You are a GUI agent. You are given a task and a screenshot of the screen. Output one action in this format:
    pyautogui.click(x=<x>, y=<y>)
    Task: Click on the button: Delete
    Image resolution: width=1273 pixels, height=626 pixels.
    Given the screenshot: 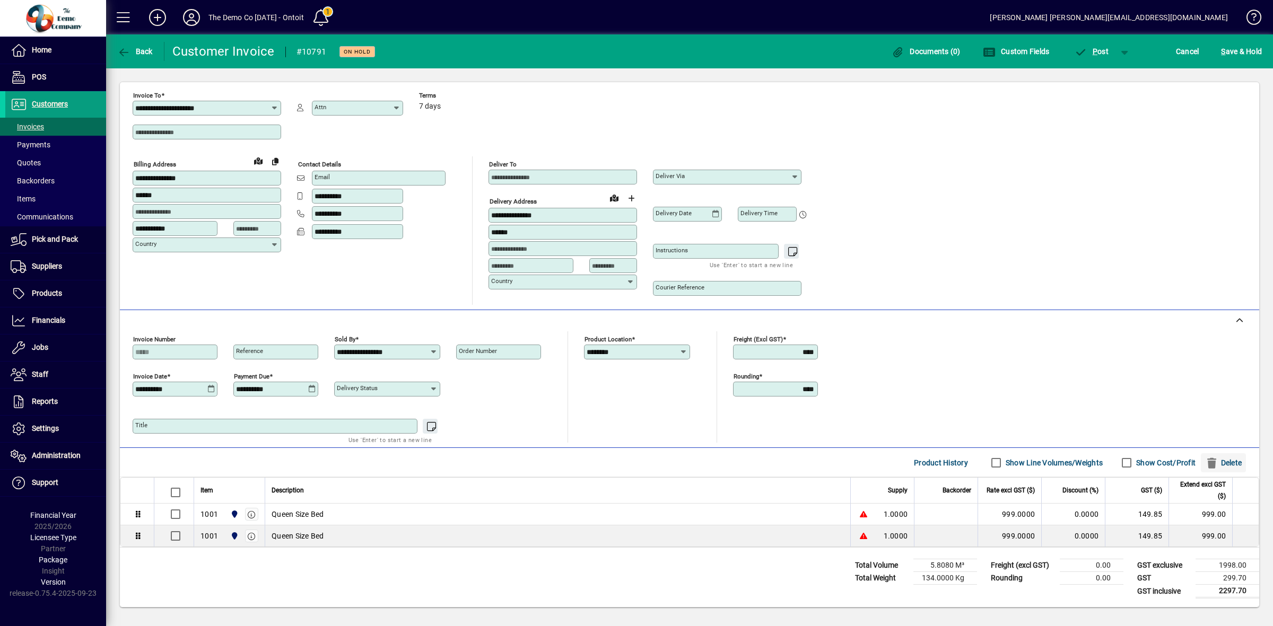 What is the action you would take?
    pyautogui.click(x=1223, y=463)
    